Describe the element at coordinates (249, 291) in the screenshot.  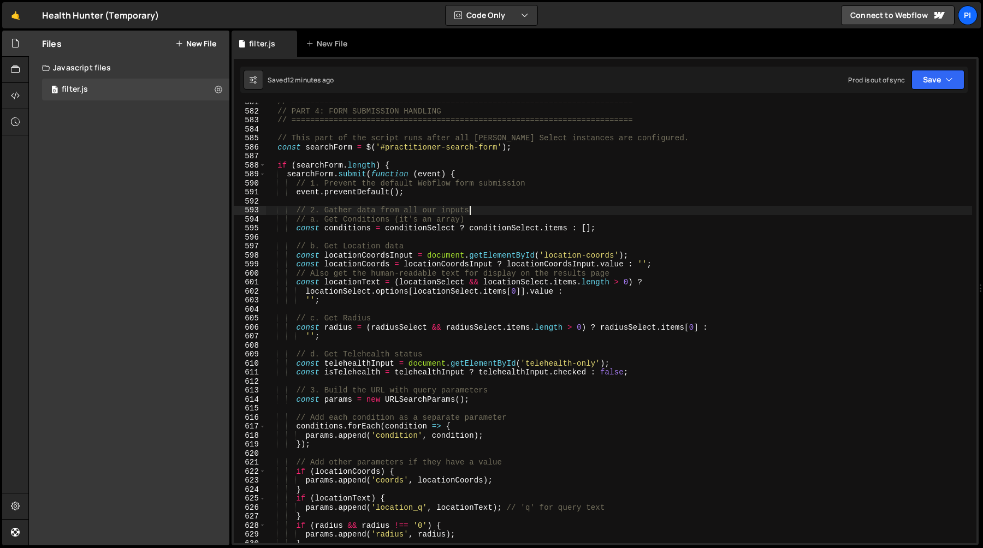
I see `div: 602` at that location.